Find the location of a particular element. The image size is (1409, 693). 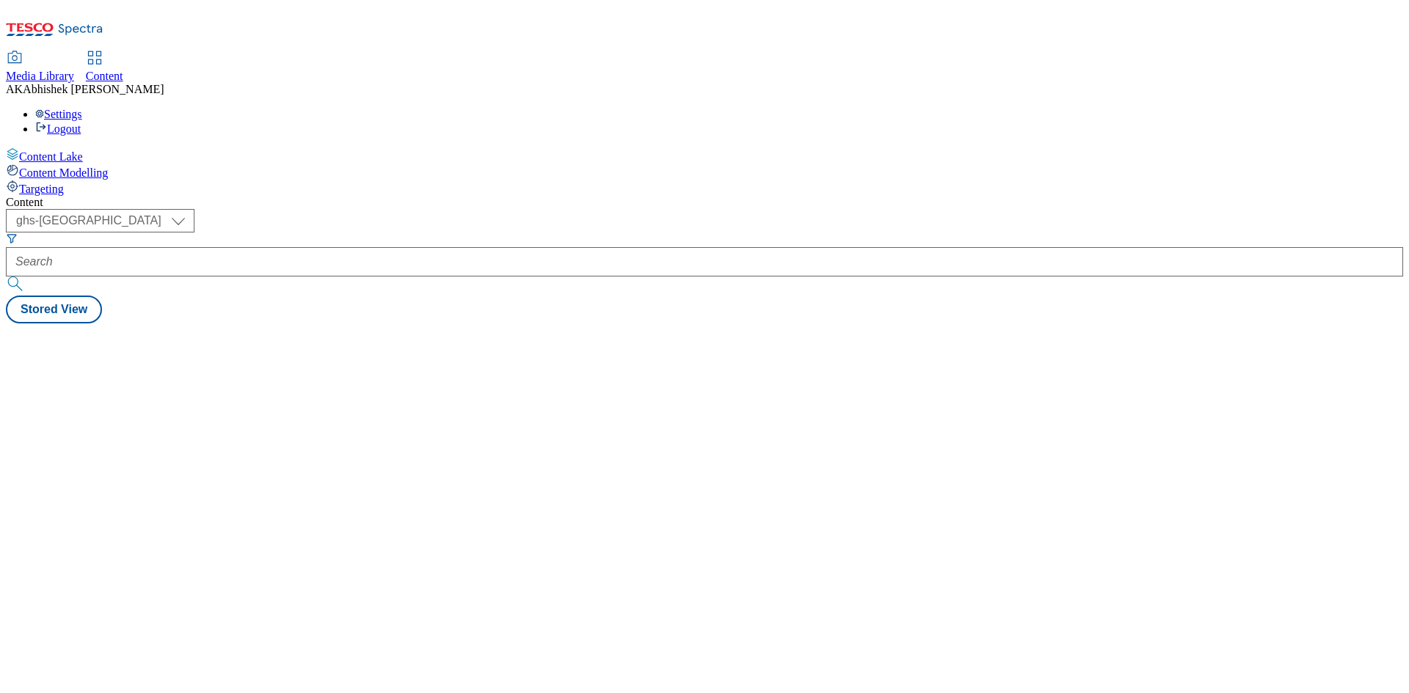

input: Search is located at coordinates (704, 262).